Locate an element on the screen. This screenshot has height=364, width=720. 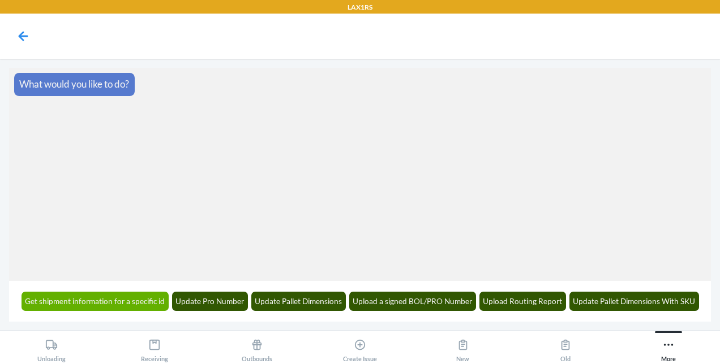
button: More is located at coordinates (668, 347).